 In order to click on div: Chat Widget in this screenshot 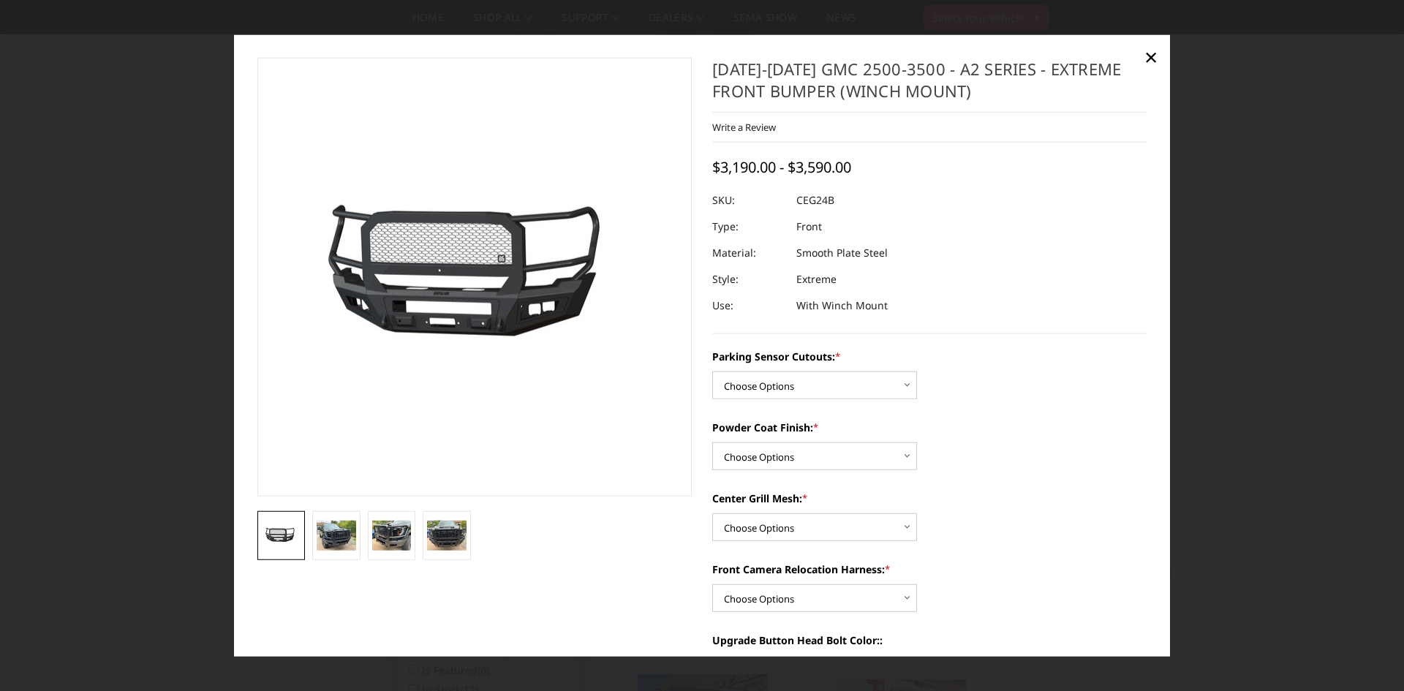, I will do `click(1368, 656)`.